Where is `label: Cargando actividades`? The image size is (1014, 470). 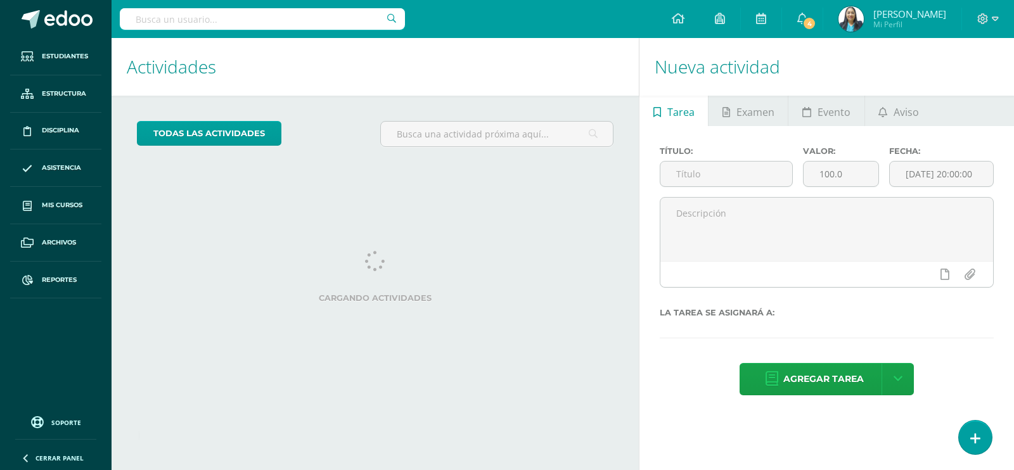 label: Cargando actividades is located at coordinates (375, 298).